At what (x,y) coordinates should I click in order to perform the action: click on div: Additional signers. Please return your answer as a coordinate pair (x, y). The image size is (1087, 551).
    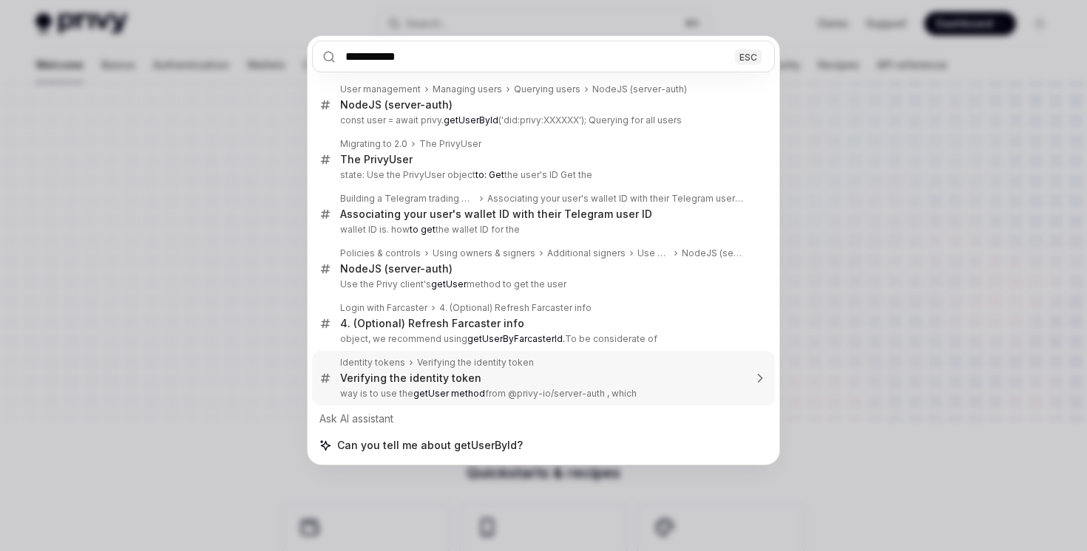
    Looking at the image, I should click on (586, 254).